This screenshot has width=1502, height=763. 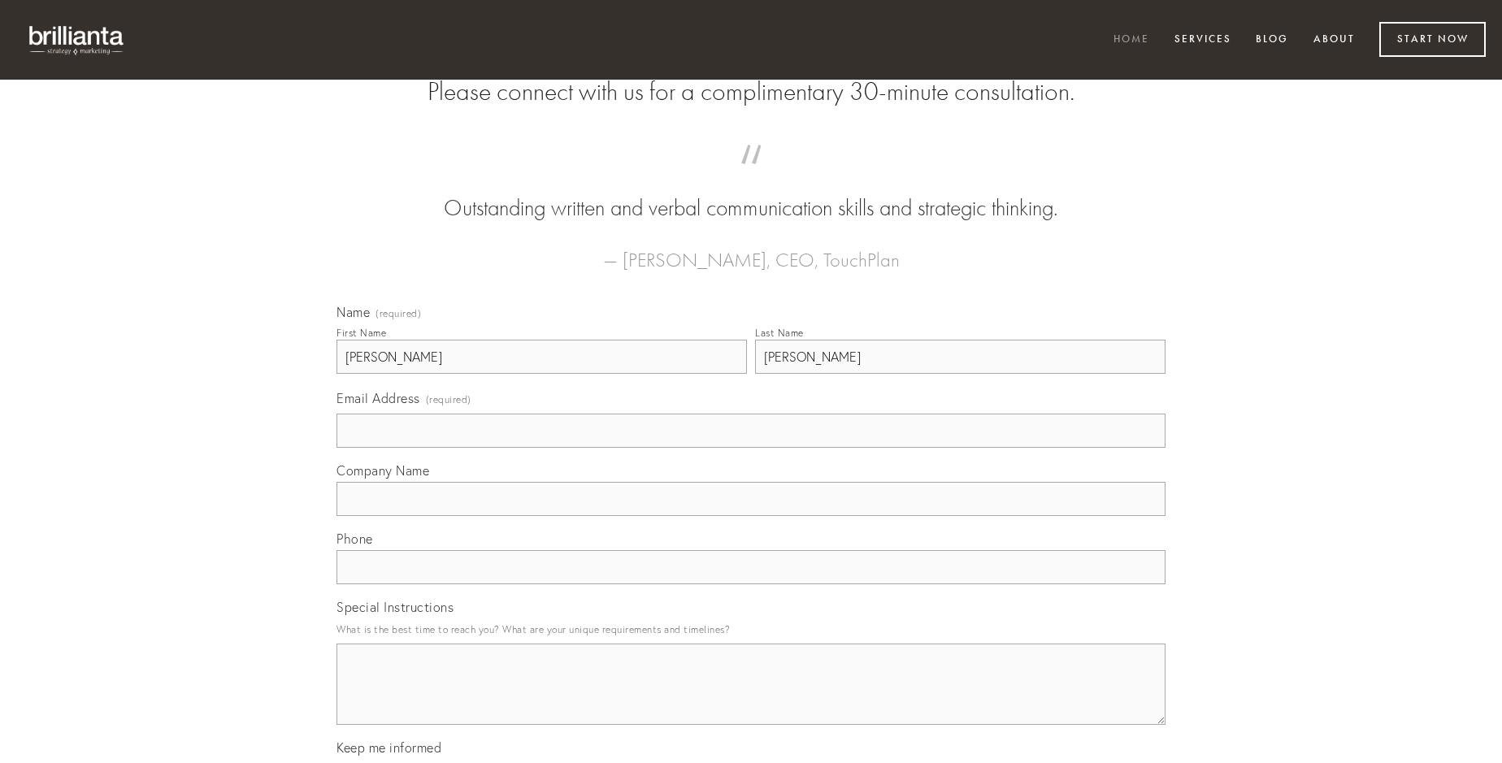 What do you see at coordinates (77, 40) in the screenshot?
I see `img: brillianta - research, strategy, marketing` at bounding box center [77, 40].